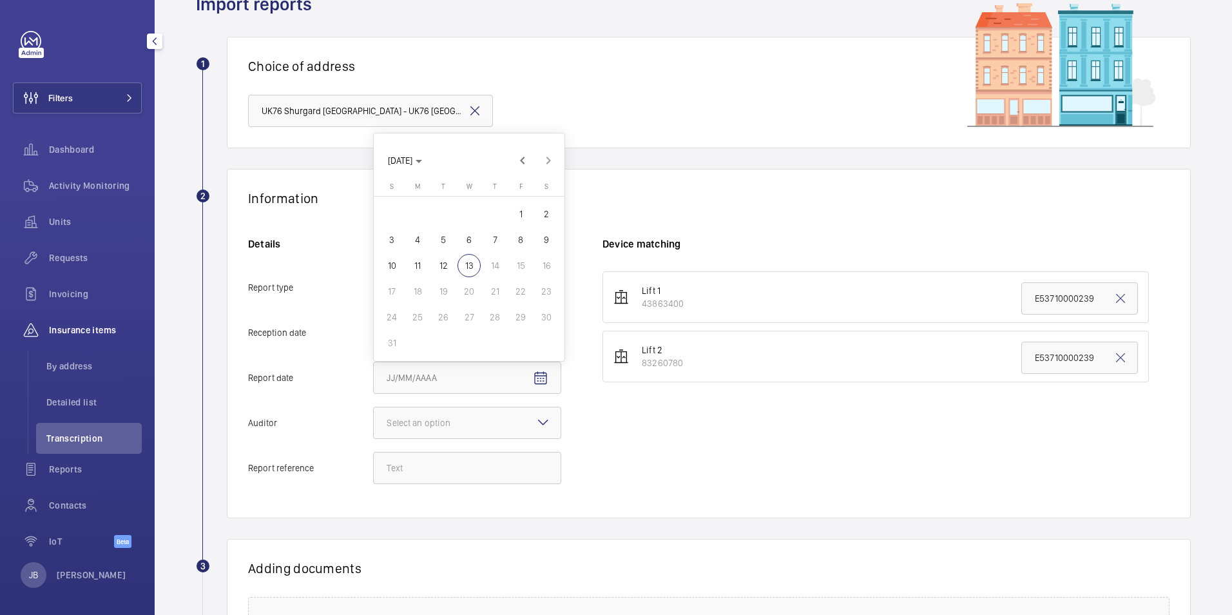 The width and height of the screenshot is (1232, 615). I want to click on button: August 12, 2025, so click(443, 265).